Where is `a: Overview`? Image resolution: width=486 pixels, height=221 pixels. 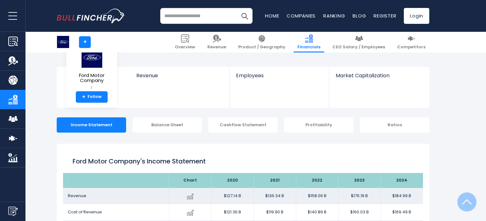 a: Overview is located at coordinates (185, 42).